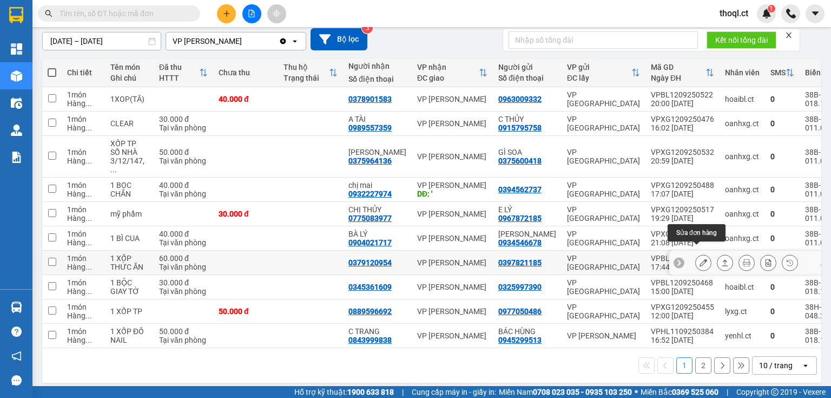 Image resolution: width=831 pixels, height=398 pixels. What do you see at coordinates (743, 73) in the screenshot?
I see `div: Nhân viên` at bounding box center [743, 73].